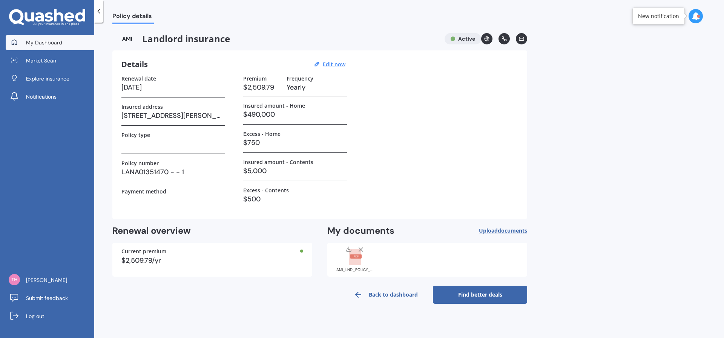 This screenshot has height=338, width=724. What do you see at coordinates (386, 295) in the screenshot?
I see `a: Back to dashboard` at bounding box center [386, 295].